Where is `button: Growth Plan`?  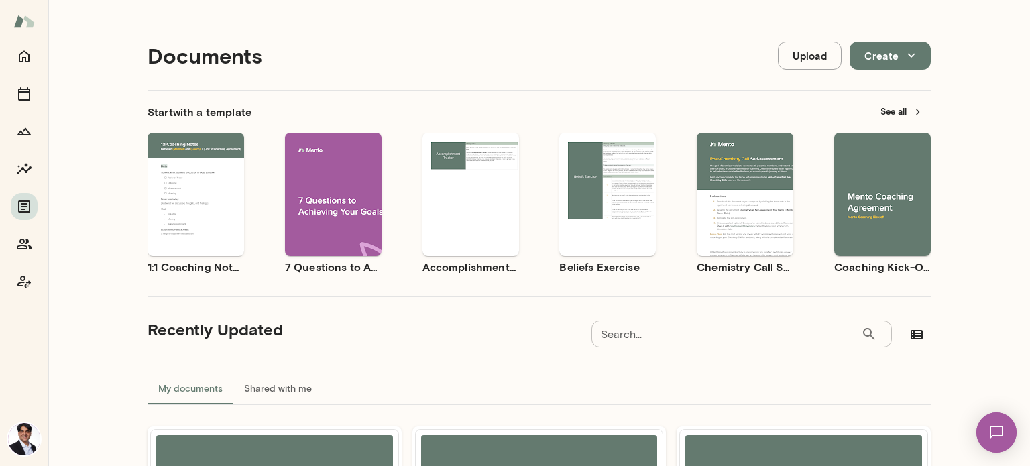 button: Growth Plan is located at coordinates (24, 131).